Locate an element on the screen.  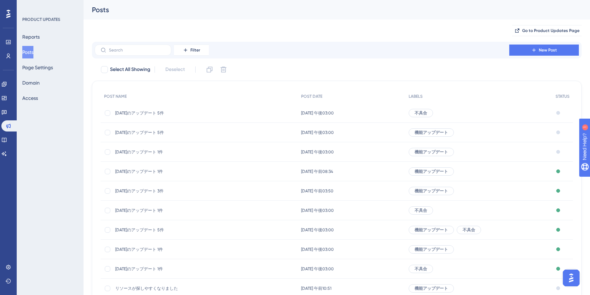
span: リソースが探しやすくなりました is located at coordinates (171, 289).